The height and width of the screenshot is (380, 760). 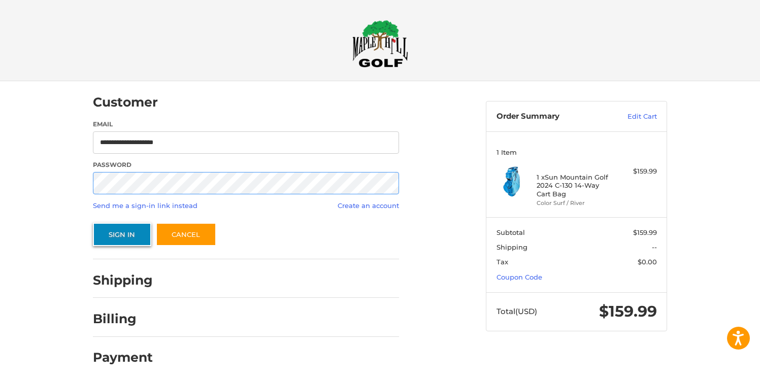 What do you see at coordinates (186, 235) in the screenshot?
I see `a: Cancel` at bounding box center [186, 235].